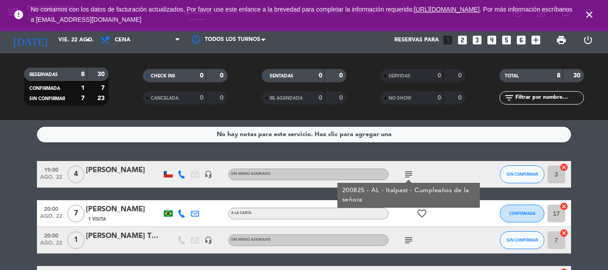  I want to click on span: 19:00, so click(51, 169).